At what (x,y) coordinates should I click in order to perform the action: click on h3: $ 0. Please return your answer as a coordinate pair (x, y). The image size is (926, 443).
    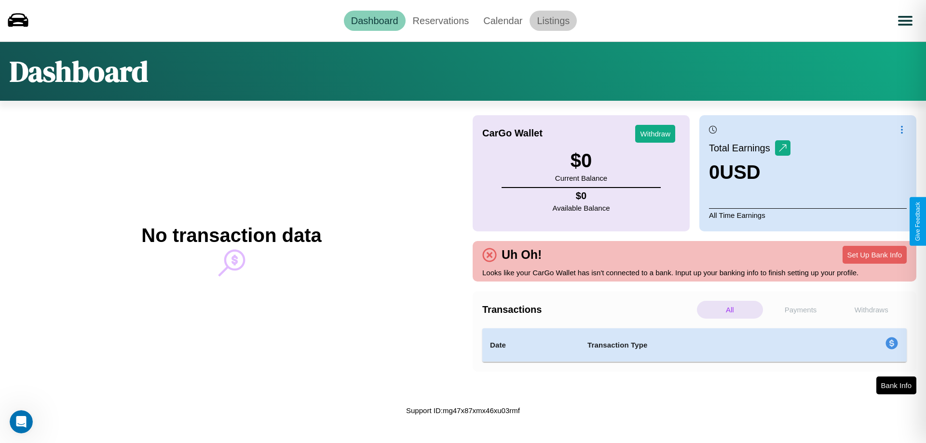
    Looking at the image, I should click on (581, 161).